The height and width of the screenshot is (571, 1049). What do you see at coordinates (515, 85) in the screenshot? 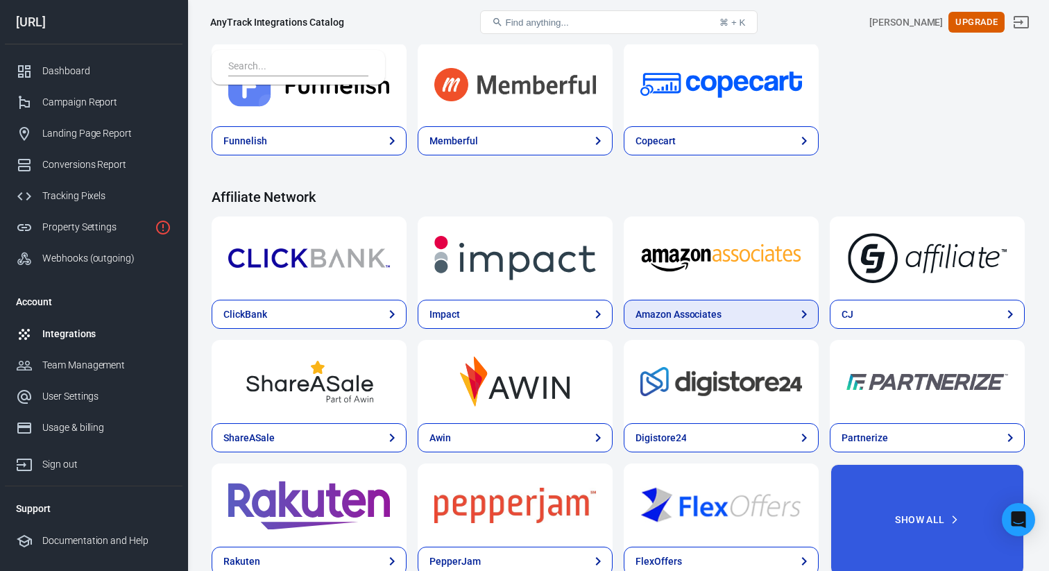
I see `img: Memberful` at bounding box center [515, 85].